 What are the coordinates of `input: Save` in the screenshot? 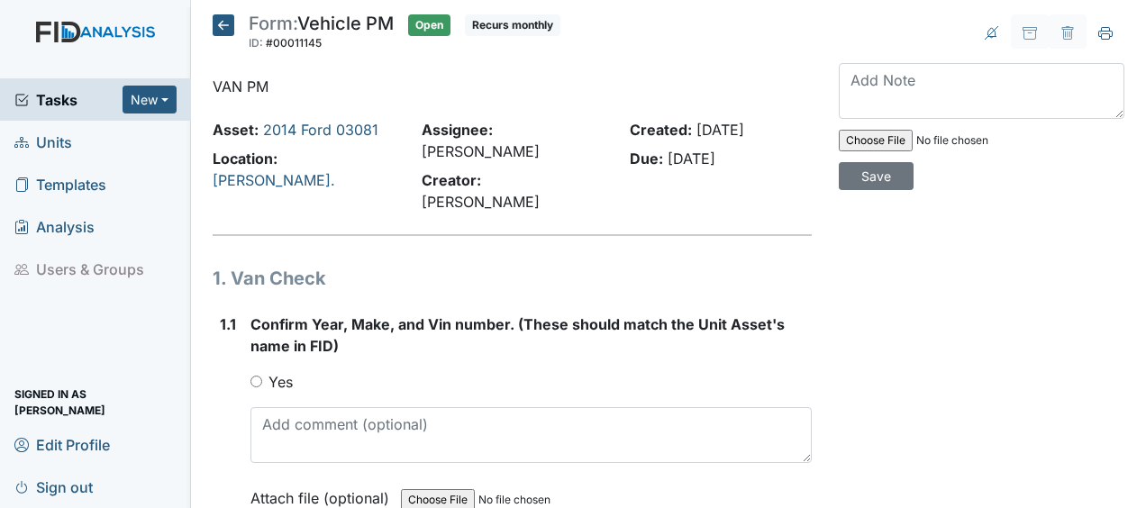 It's located at (875, 176).